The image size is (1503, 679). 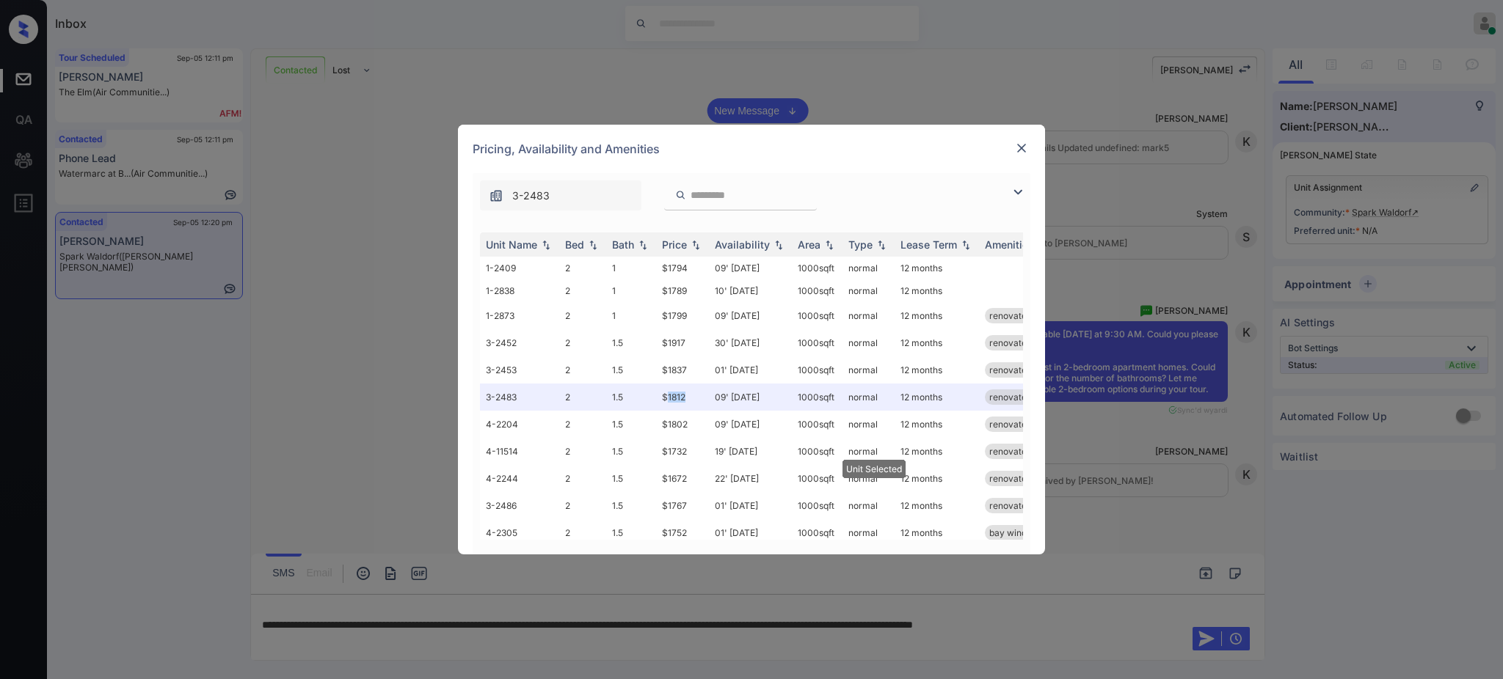 I want to click on td: 4-2204, so click(x=519, y=424).